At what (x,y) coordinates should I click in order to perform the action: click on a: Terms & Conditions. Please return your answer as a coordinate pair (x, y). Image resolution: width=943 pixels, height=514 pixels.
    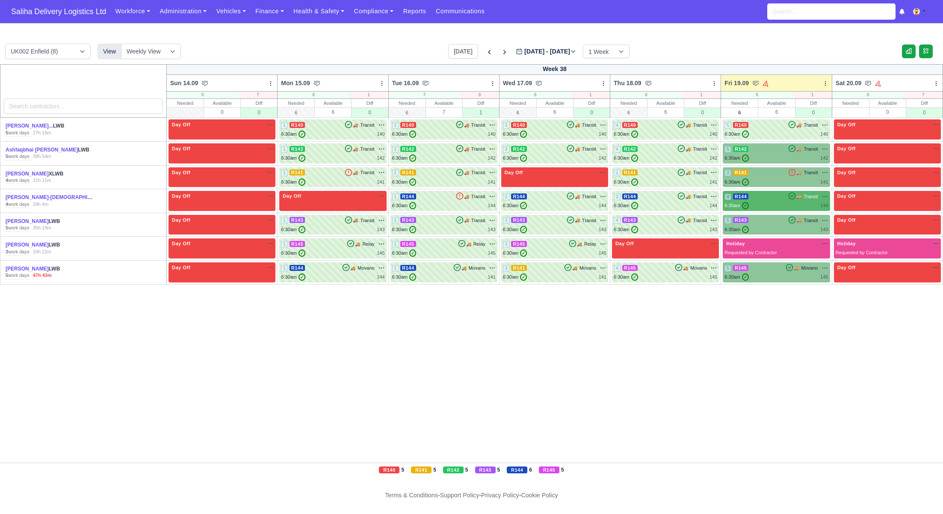
    Looking at the image, I should click on (411, 495).